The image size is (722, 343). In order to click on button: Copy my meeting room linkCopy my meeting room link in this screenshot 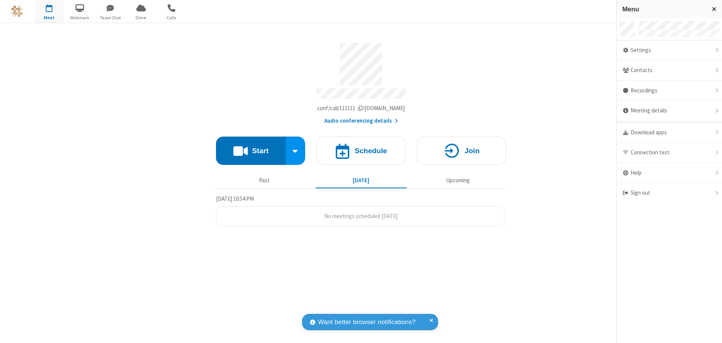, I will do `click(361, 108)`.